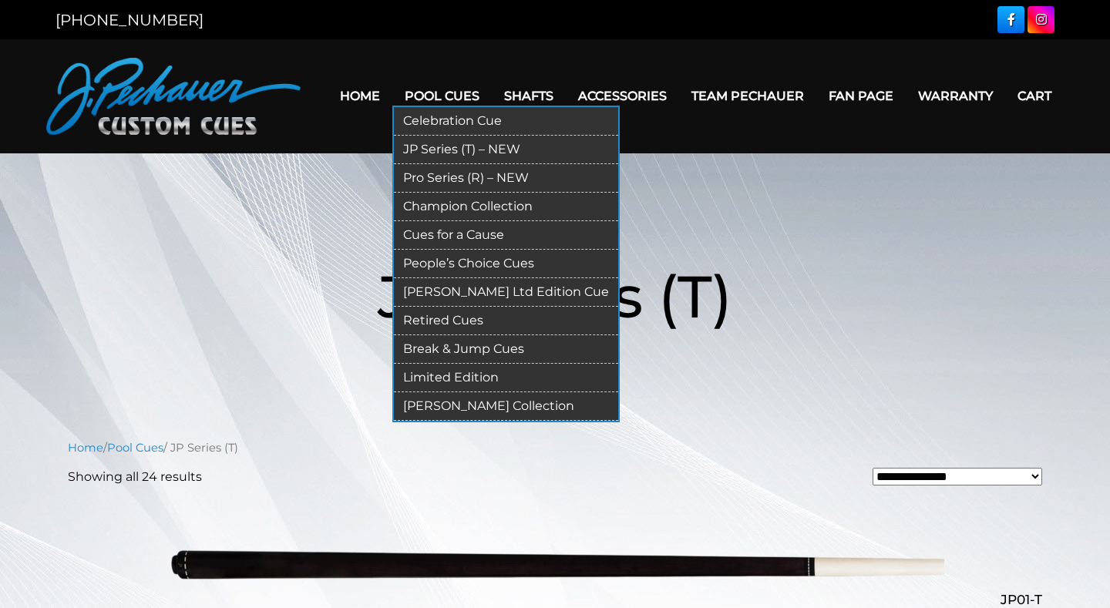  Describe the element at coordinates (955, 96) in the screenshot. I see `a: Warranty` at that location.